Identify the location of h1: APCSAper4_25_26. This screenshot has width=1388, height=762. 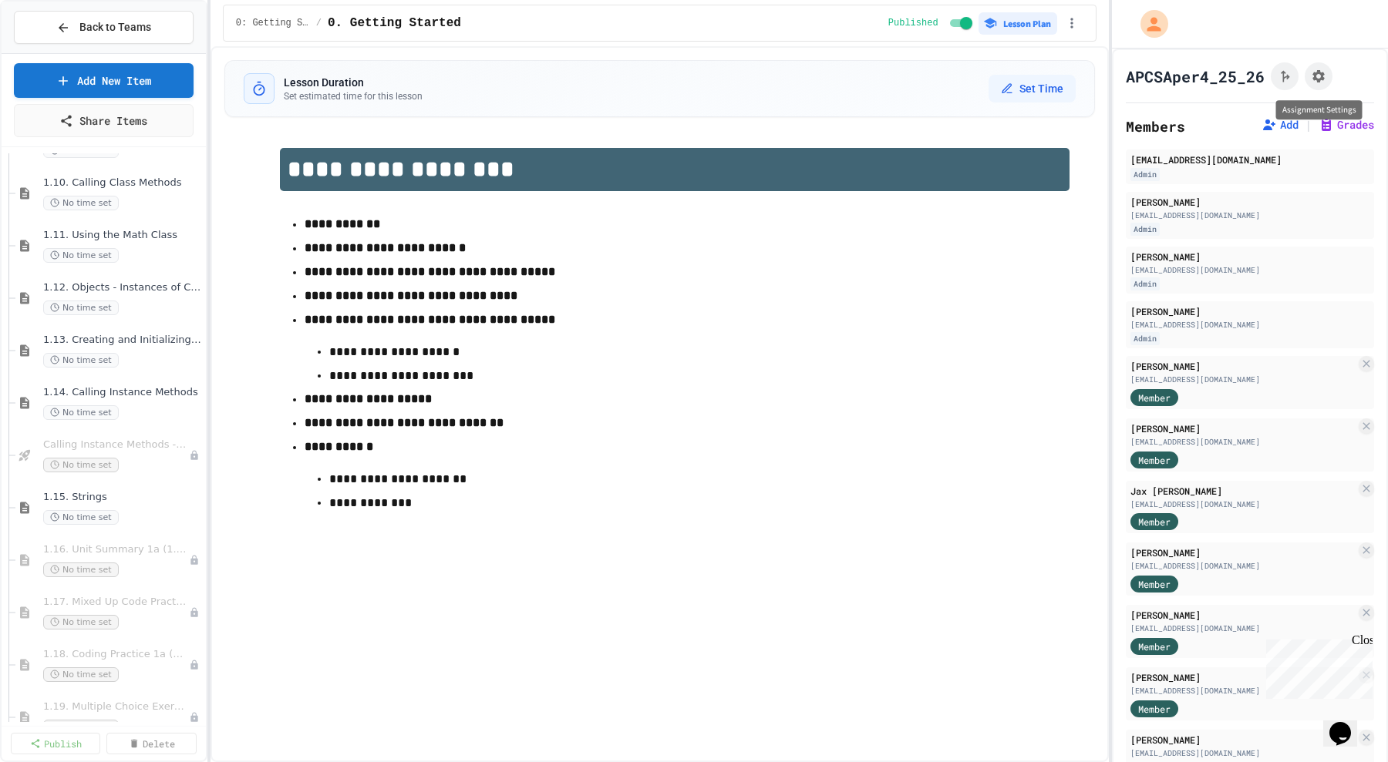
(1195, 76).